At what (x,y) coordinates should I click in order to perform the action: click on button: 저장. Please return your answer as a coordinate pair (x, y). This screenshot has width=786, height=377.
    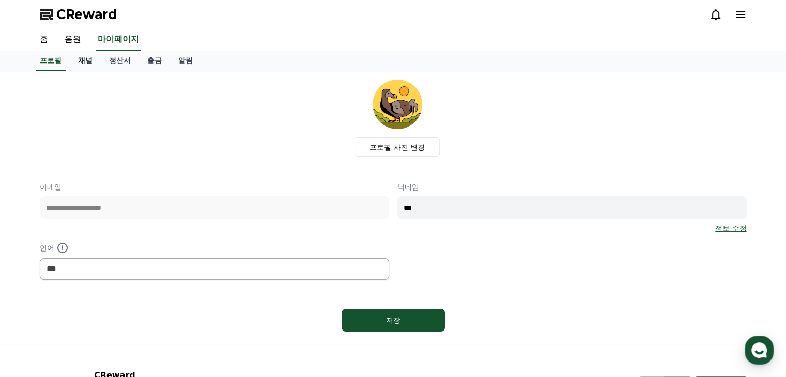
    Looking at the image, I should click on (393, 320).